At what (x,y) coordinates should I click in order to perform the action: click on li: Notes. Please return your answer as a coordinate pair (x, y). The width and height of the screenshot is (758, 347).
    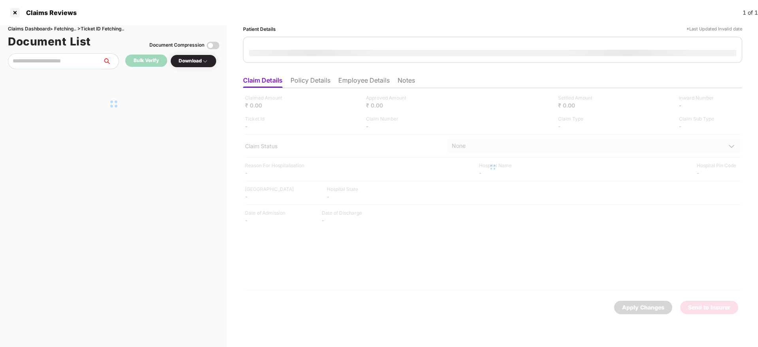
    Looking at the image, I should click on (406, 82).